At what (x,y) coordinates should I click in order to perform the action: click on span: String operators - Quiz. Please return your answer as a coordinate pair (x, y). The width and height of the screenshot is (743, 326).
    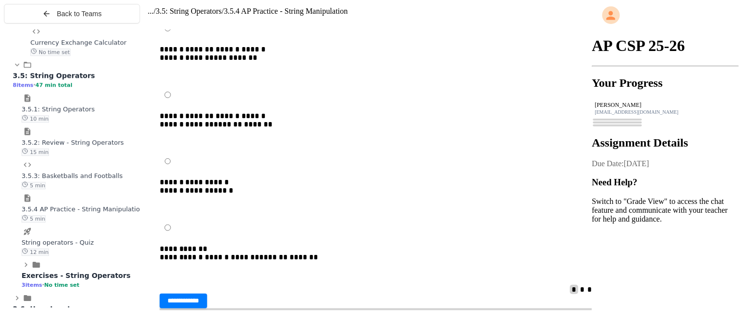
    Looking at the image, I should click on (57, 242).